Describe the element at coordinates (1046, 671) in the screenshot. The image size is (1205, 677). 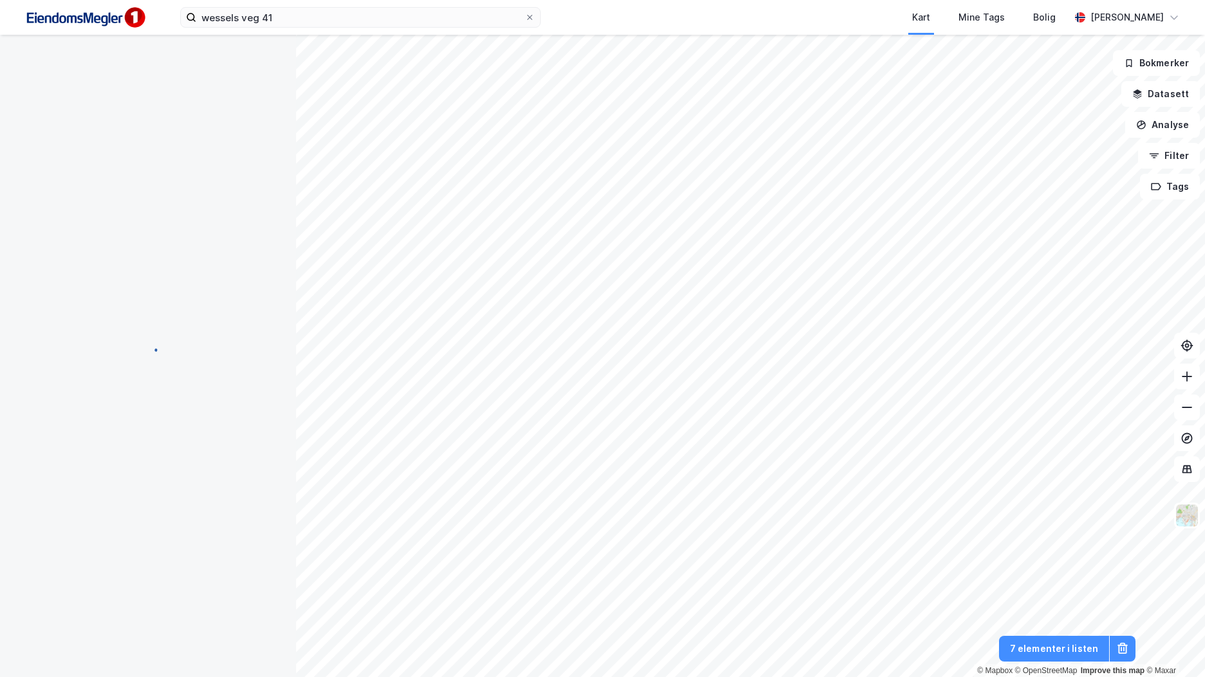
I see `a: OpenStreetMap` at that location.